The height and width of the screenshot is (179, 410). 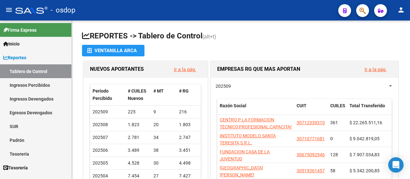 I want to click on button: Ventanilla ARCA, so click(x=113, y=51).